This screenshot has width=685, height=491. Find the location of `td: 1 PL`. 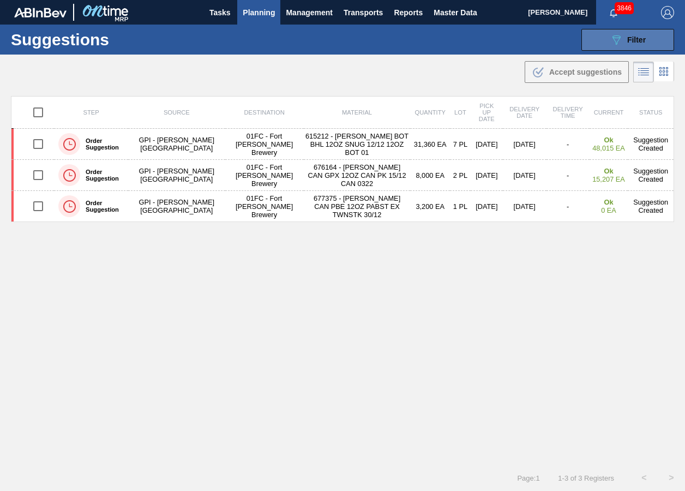

td: 1 PL is located at coordinates (460, 206).